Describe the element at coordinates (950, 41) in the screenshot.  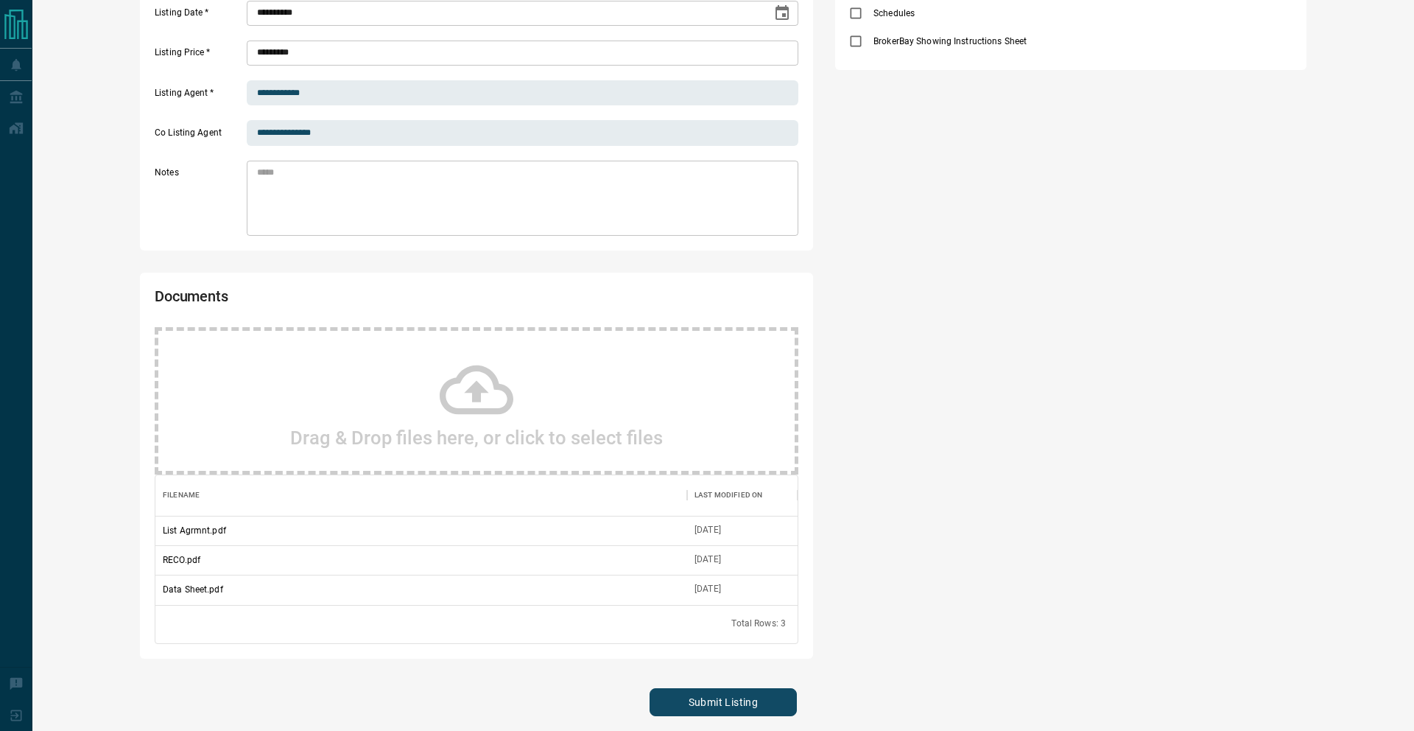
I see `span: BrokerBay Showing Instructions Sheet` at that location.